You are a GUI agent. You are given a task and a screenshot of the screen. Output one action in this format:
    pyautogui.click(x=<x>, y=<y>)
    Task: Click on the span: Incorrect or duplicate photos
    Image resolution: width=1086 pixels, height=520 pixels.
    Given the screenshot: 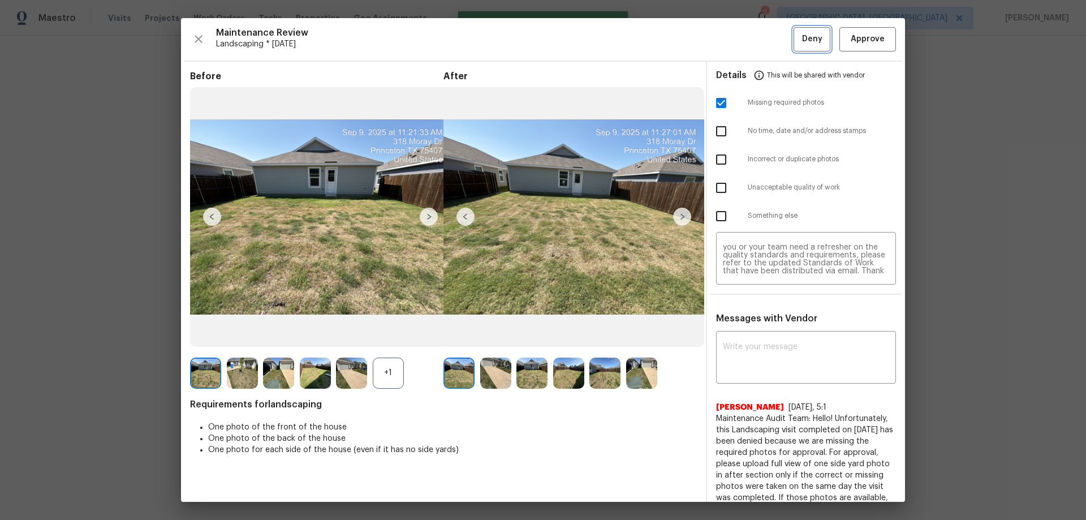 What is the action you would take?
    pyautogui.click(x=822, y=159)
    